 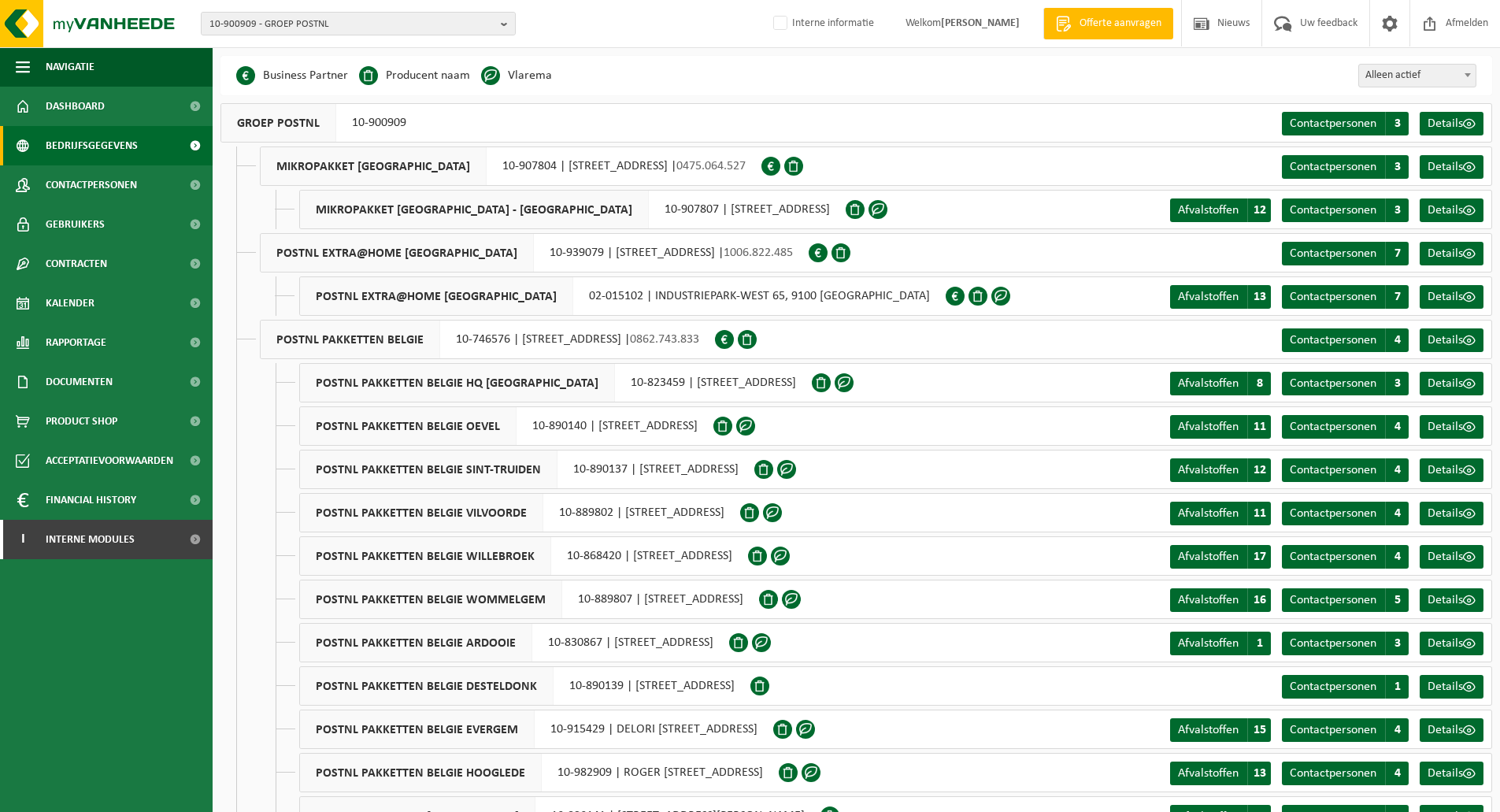 What do you see at coordinates (1259, 600) in the screenshot?
I see `span: 16` at bounding box center [1259, 600].